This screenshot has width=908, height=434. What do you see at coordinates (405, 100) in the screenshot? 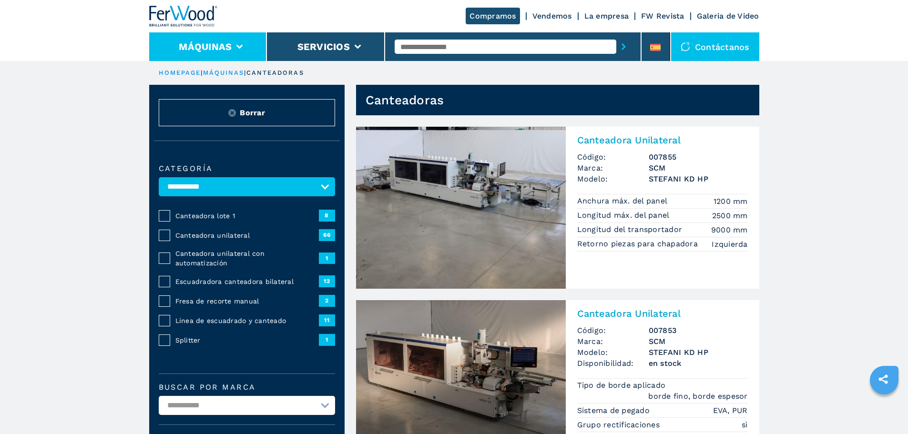
I see `h1: Canteadoras` at bounding box center [405, 100].